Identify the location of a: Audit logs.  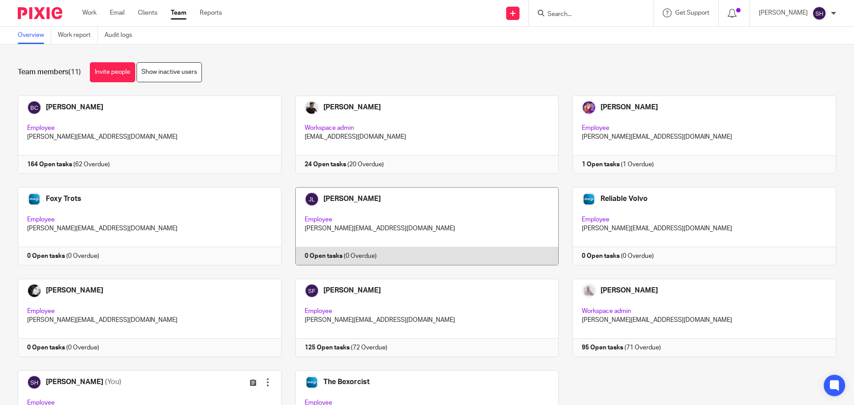
(121, 35).